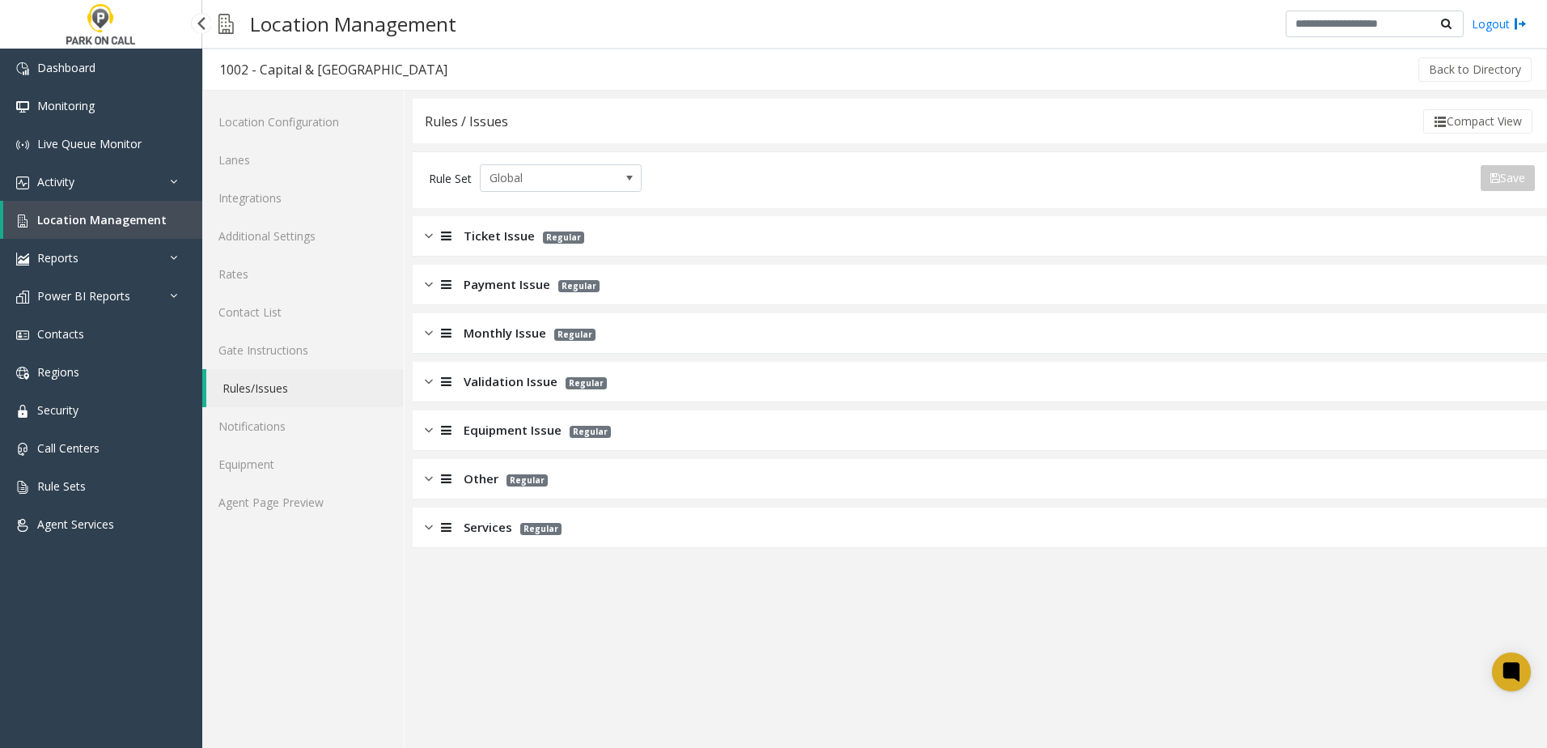  Describe the element at coordinates (511, 381) in the screenshot. I see `span: Validation Issue` at that location.